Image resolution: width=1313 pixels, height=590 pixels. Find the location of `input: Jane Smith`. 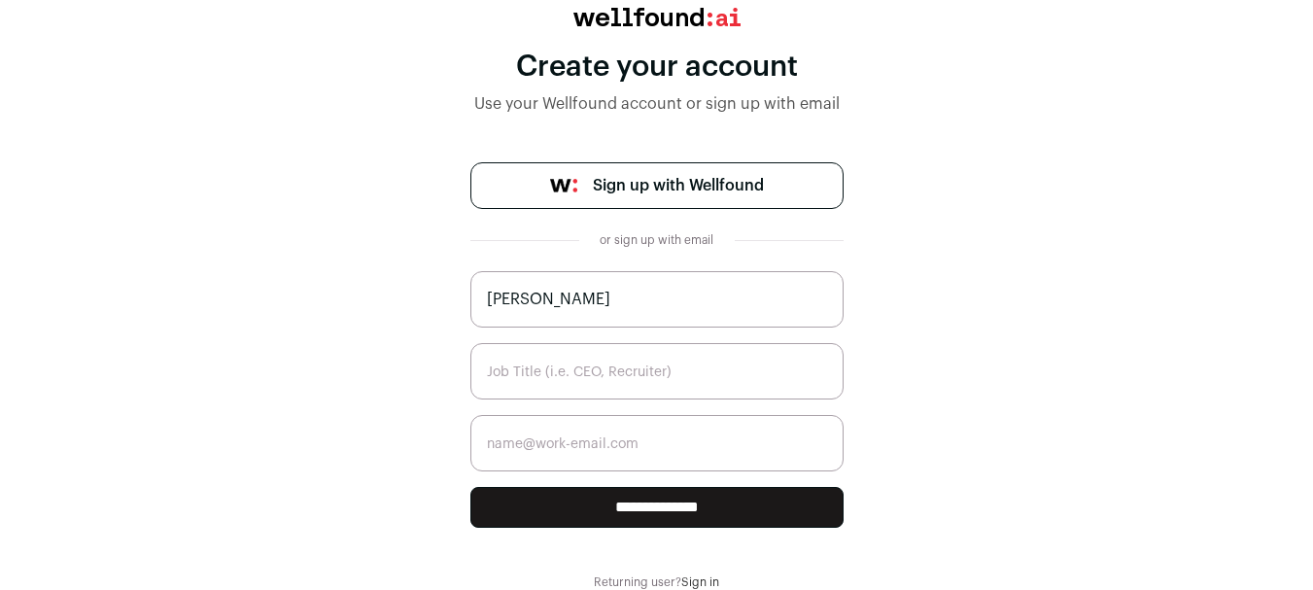

input: Jane Smith is located at coordinates (657, 299).